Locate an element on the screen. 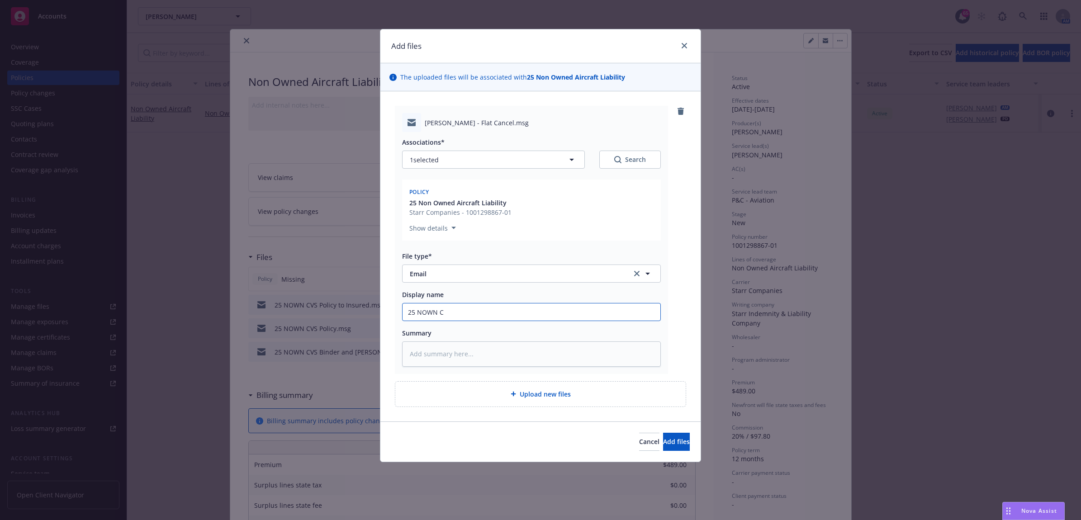 This screenshot has width=1081, height=520. span: Nova Assist is located at coordinates (1039, 511).